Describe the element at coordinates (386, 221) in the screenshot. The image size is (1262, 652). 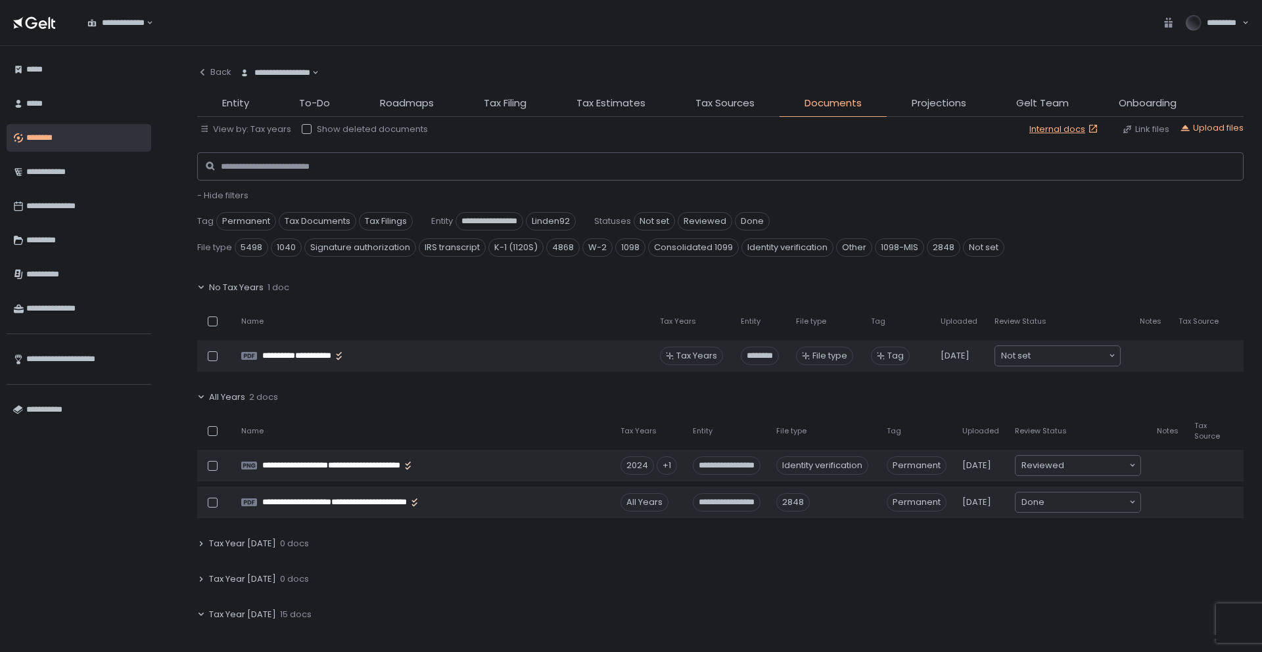
I see `span: Tax Filings` at that location.